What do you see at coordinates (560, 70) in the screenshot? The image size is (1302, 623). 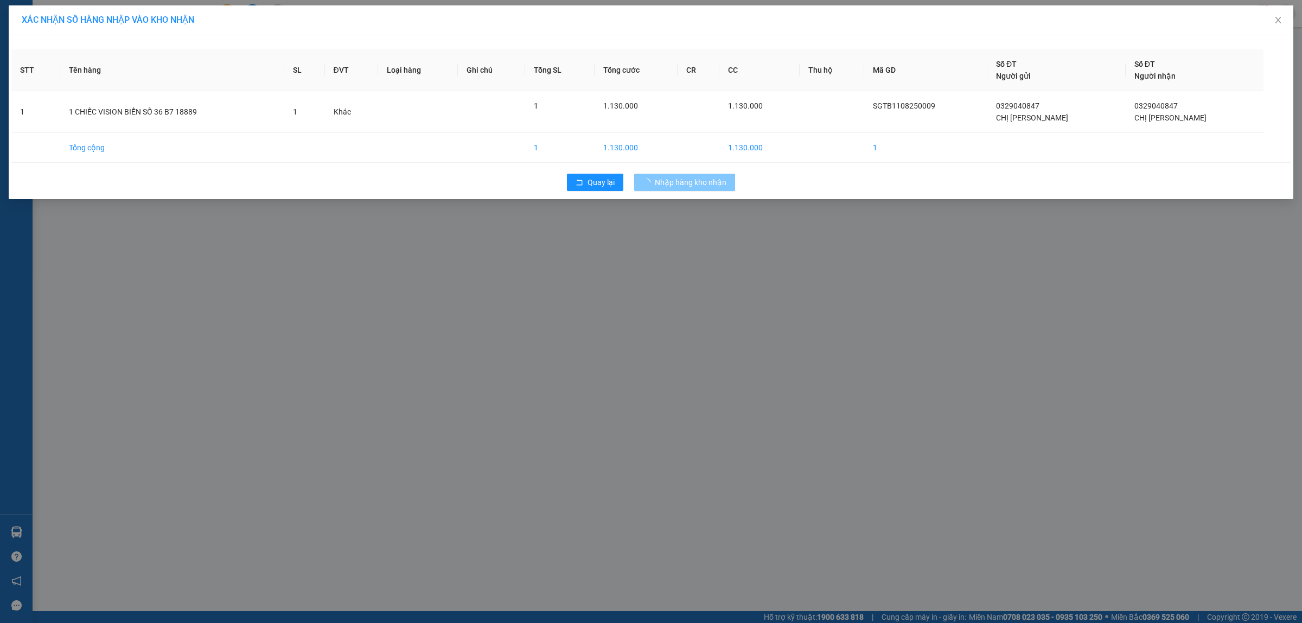 I see `th: Tổng SL` at bounding box center [560, 70].